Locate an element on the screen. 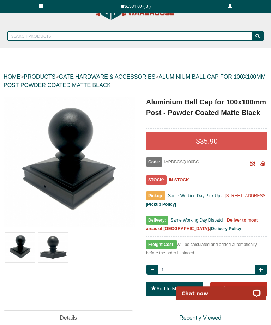 This screenshot has width=271, height=325. span: Code: is located at coordinates (154, 162).